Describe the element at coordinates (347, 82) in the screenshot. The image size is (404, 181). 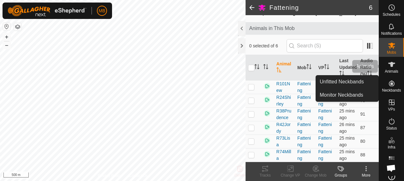
I see `a: Unfitted Neckbands` at that location.